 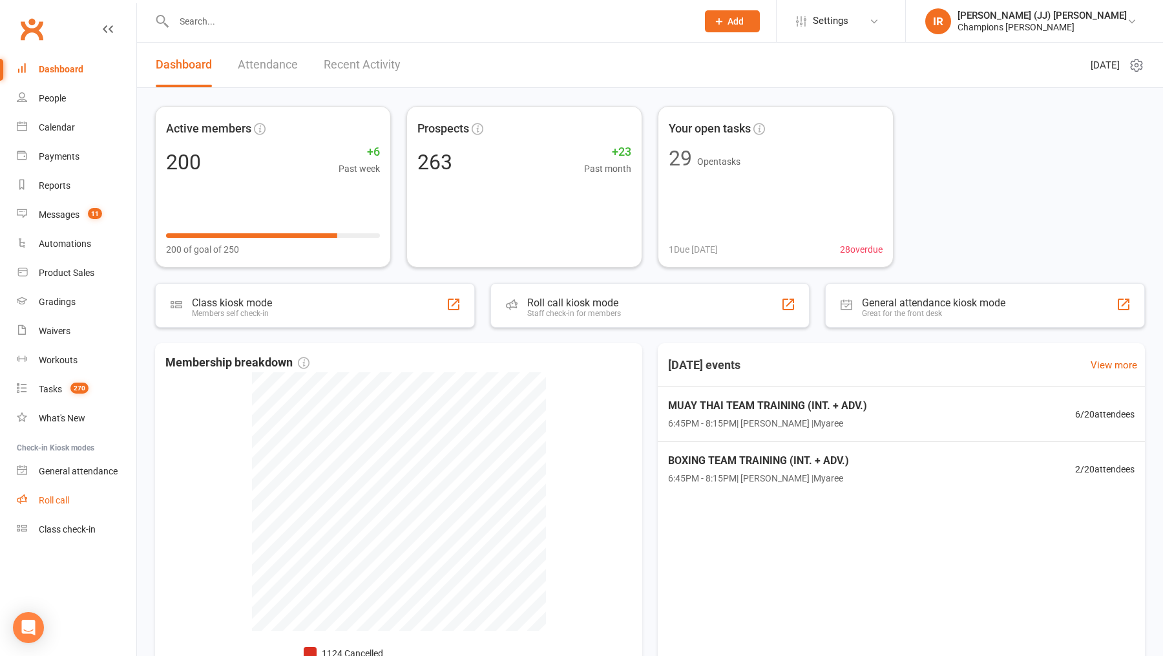 What do you see at coordinates (57, 302) in the screenshot?
I see `div: Gradings` at bounding box center [57, 302].